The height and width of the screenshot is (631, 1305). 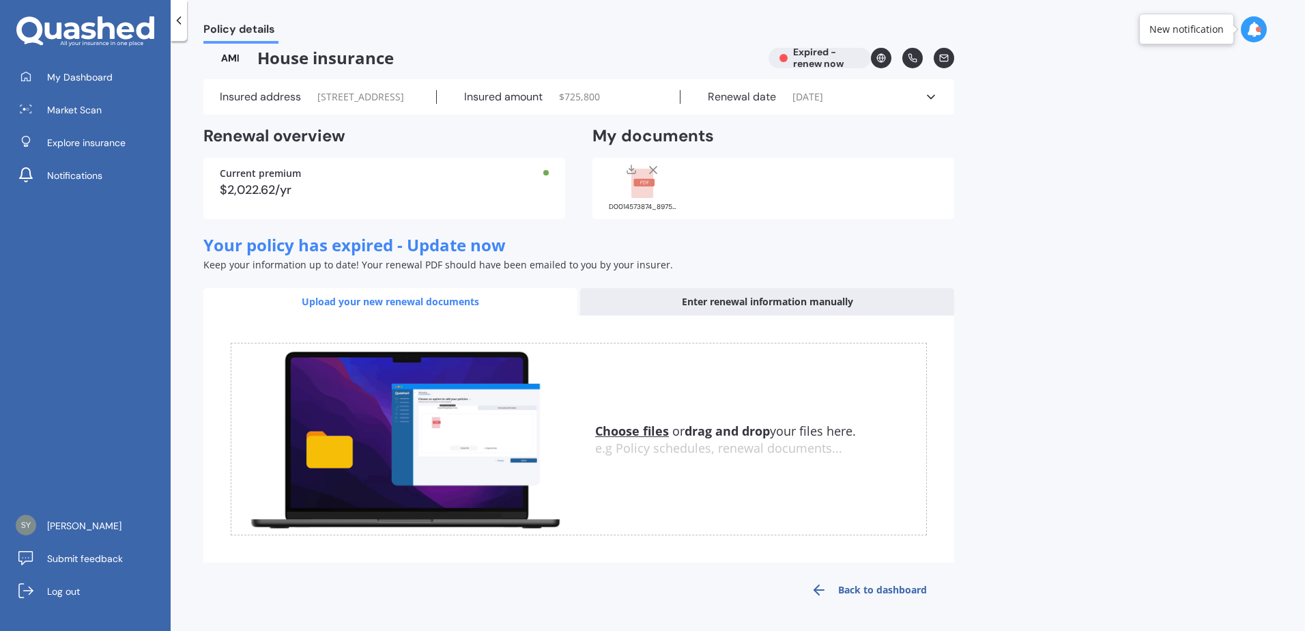 What do you see at coordinates (90, 591) in the screenshot?
I see `a: Log out` at bounding box center [90, 591].